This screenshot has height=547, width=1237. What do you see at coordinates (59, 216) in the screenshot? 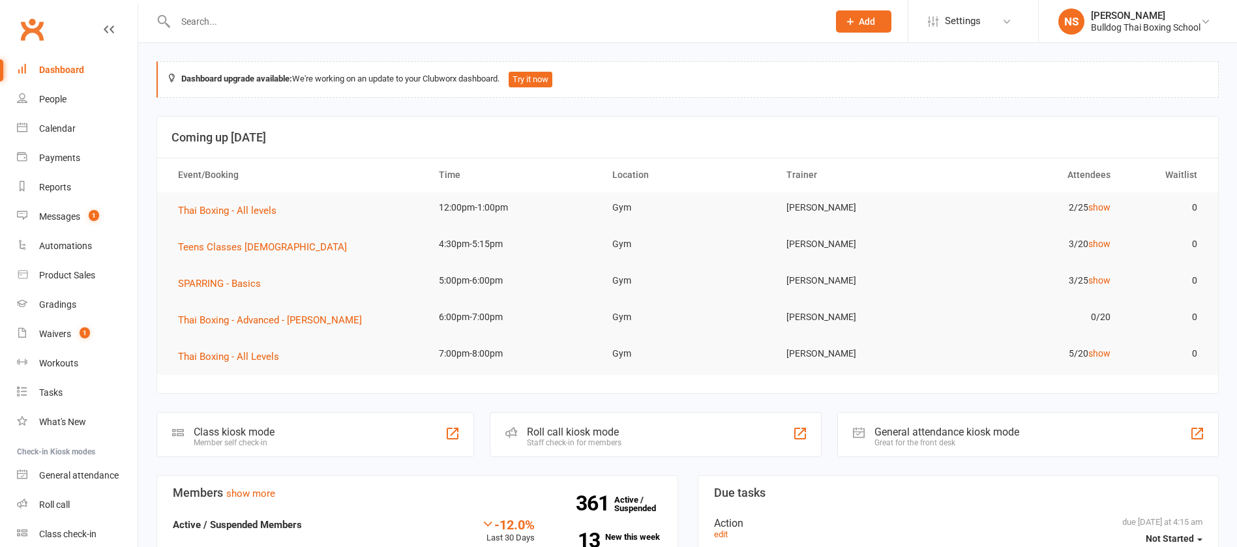
I see `div: Messages` at bounding box center [59, 216].